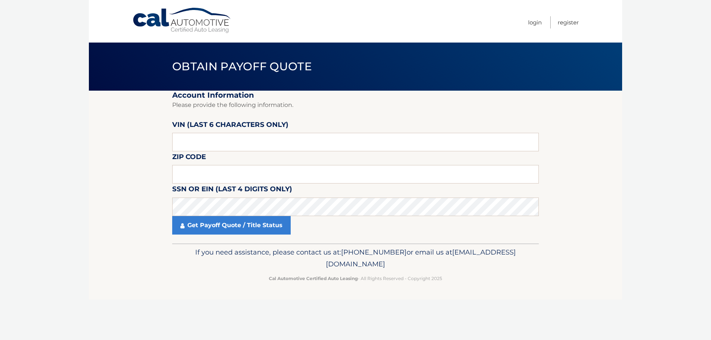 The width and height of the screenshot is (711, 340). What do you see at coordinates (189, 158) in the screenshot?
I see `label: Zip Code` at bounding box center [189, 158].